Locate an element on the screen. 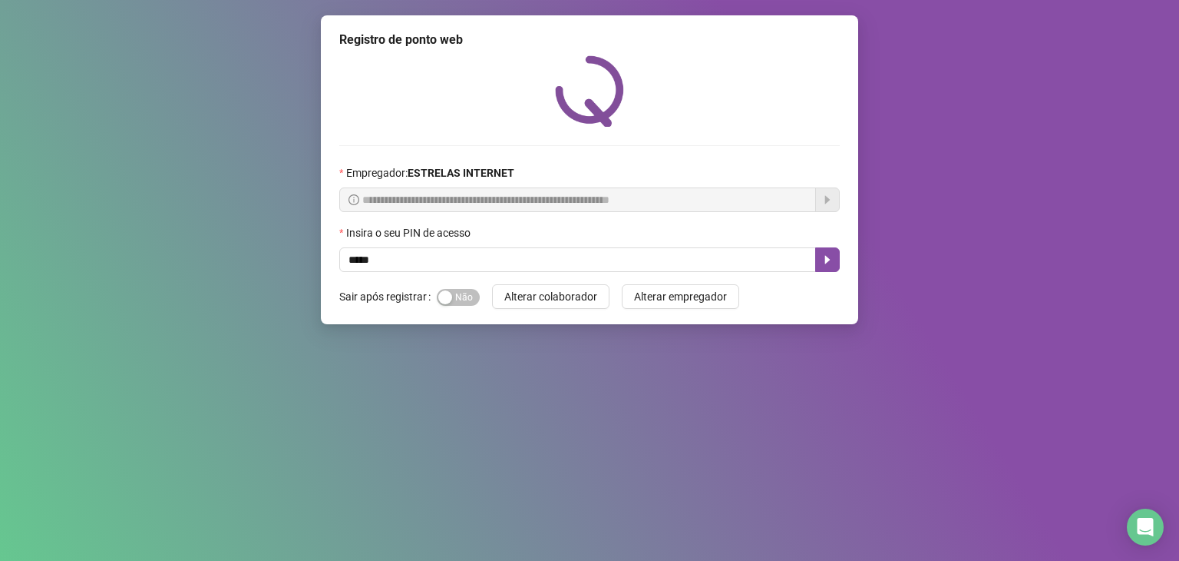  strong: ESTRELAS INTERNET is located at coordinates (461, 173).